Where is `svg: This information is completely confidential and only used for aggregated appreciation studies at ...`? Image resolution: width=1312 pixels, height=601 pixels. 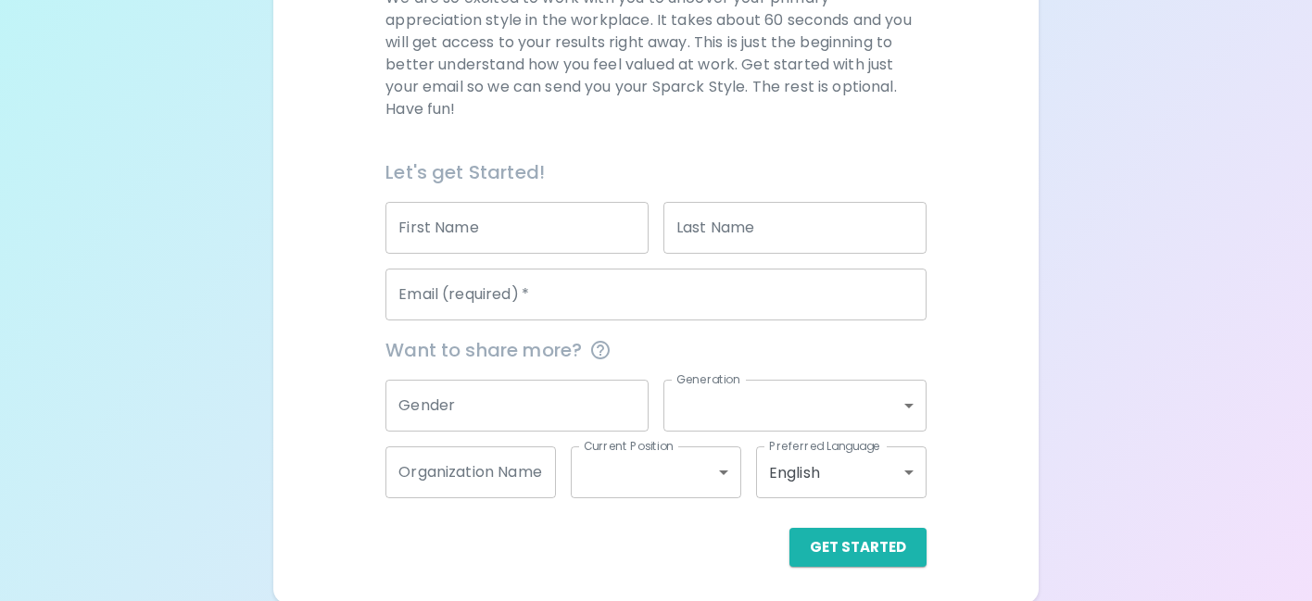 svg: This information is completely confidential and only used for aggregated appreciation studies at ... is located at coordinates (600, 350).